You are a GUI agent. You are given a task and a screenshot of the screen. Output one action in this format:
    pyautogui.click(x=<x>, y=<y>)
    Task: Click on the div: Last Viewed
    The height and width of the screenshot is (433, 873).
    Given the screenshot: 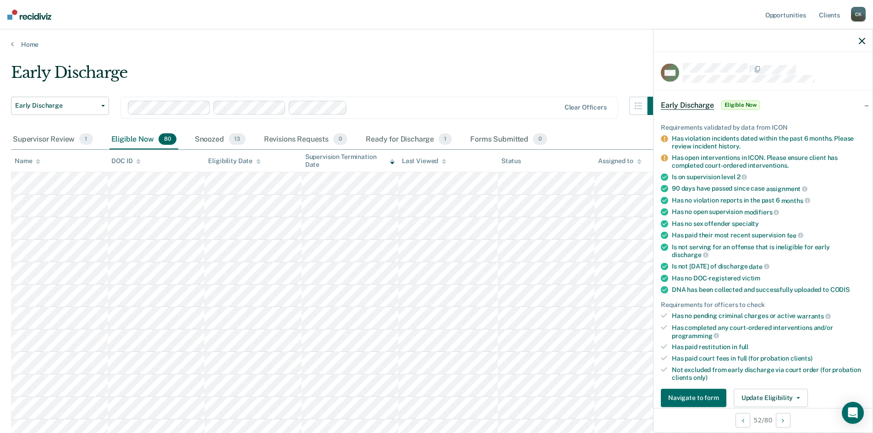 What is the action you would take?
    pyautogui.click(x=424, y=161)
    